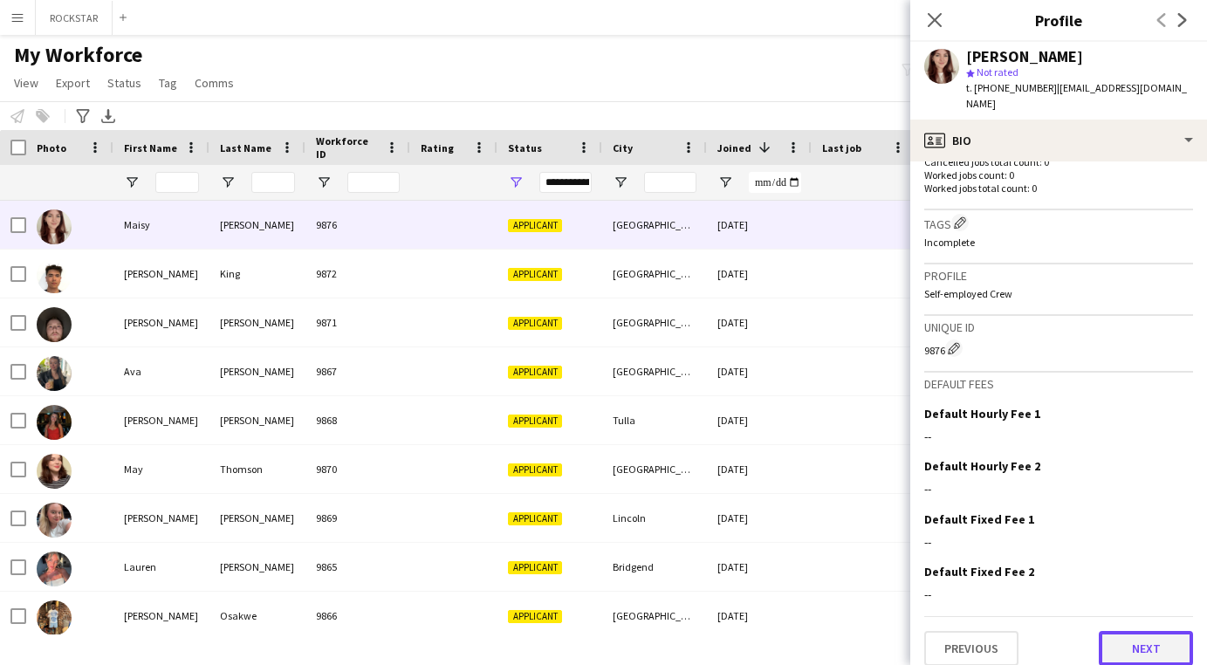  Describe the element at coordinates (775, 182) in the screenshot. I see `input: Joined Filter Input` at that location.